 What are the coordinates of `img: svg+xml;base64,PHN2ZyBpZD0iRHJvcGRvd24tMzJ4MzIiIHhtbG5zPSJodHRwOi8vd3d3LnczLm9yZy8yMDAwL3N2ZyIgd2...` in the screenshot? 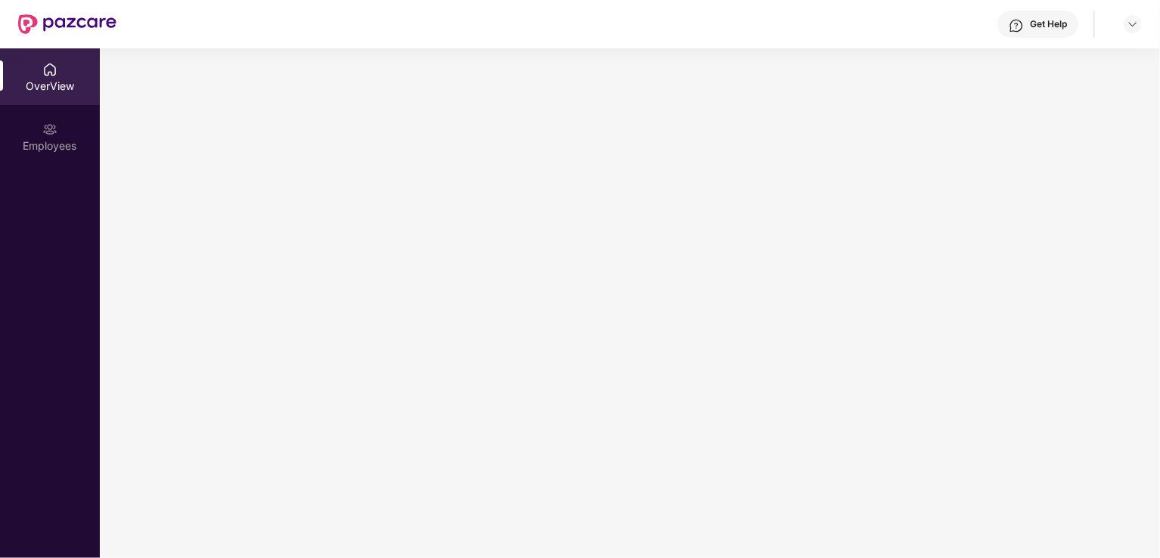 It's located at (1133, 24).